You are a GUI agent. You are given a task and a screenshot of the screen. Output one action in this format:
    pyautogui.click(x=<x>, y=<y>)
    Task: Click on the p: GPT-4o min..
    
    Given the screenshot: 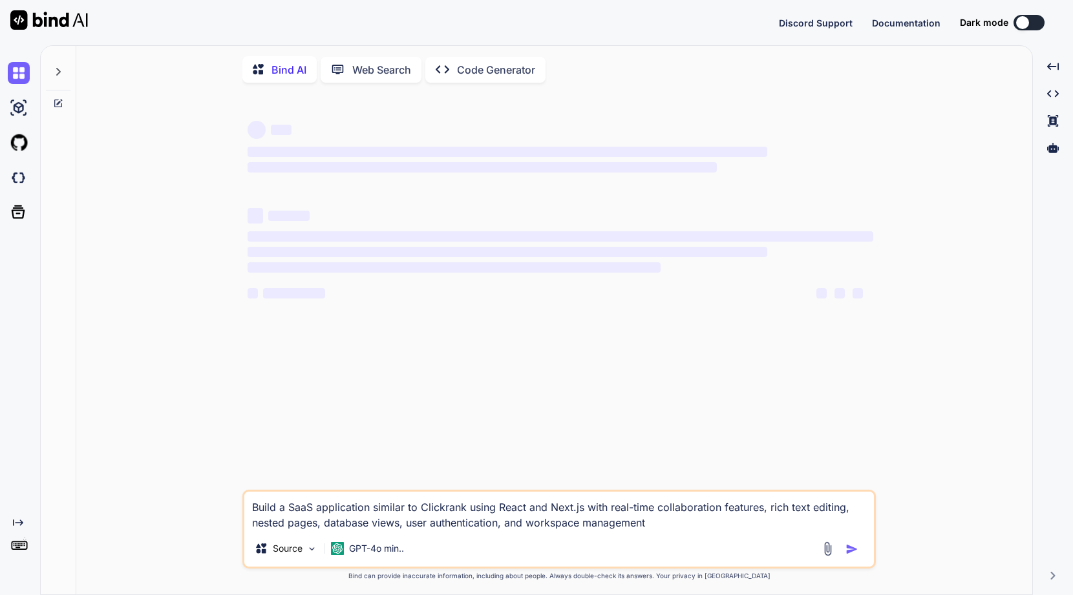 What is the action you would take?
    pyautogui.click(x=376, y=549)
    